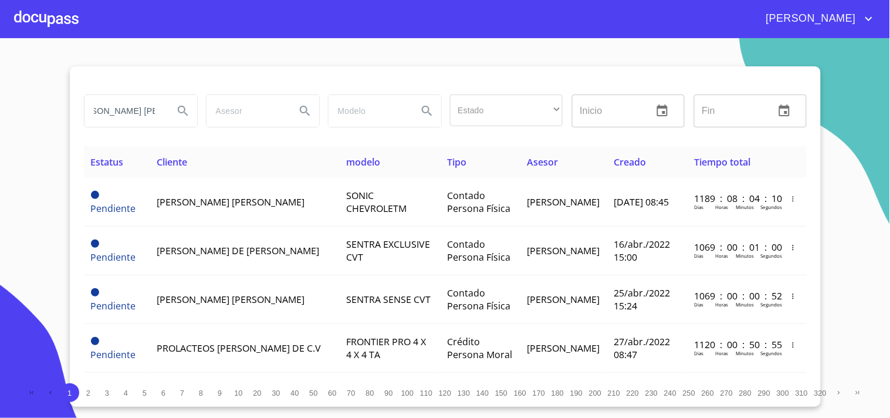 The width and height of the screenshot is (890, 418). What do you see at coordinates (276, 392) in the screenshot?
I see `span: 30` at bounding box center [276, 392].